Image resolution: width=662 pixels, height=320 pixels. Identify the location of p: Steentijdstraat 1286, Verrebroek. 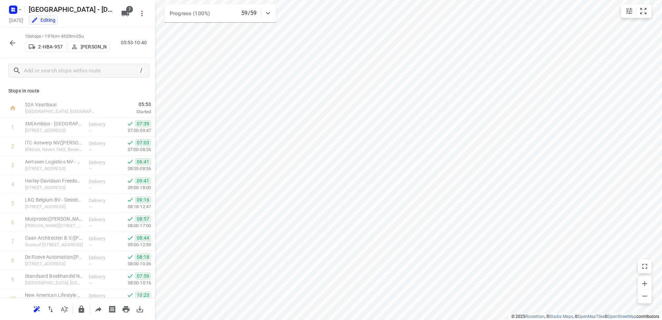
(54, 169).